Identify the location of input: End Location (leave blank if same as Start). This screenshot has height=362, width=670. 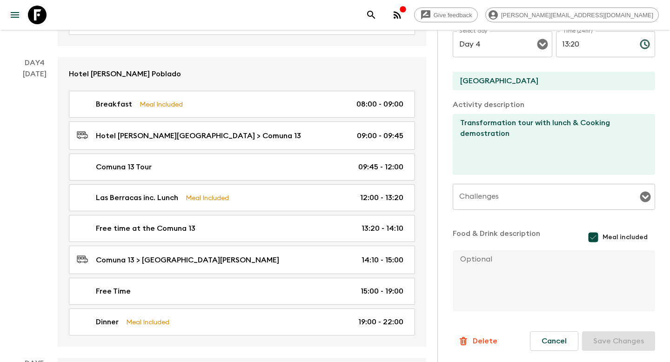
(550, 81).